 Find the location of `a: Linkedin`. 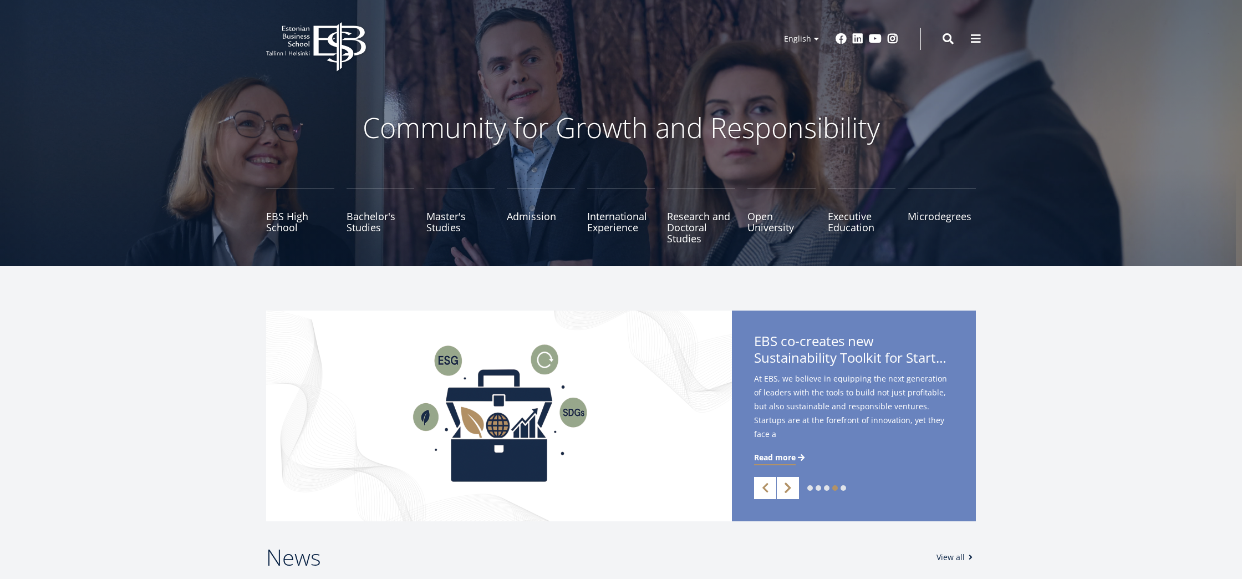

a: Linkedin is located at coordinates (858, 39).